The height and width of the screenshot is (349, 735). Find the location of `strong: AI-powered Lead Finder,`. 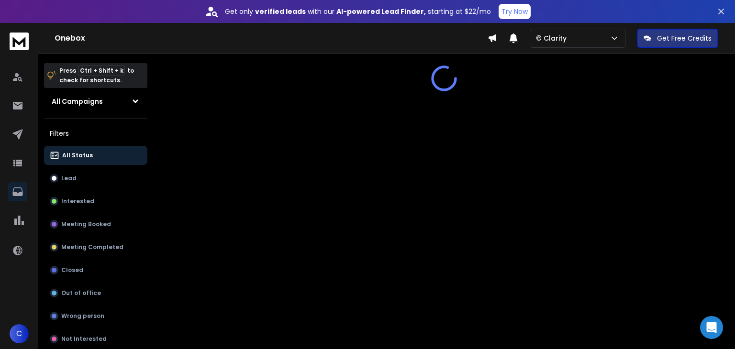

strong: AI-powered Lead Finder, is located at coordinates (381, 11).